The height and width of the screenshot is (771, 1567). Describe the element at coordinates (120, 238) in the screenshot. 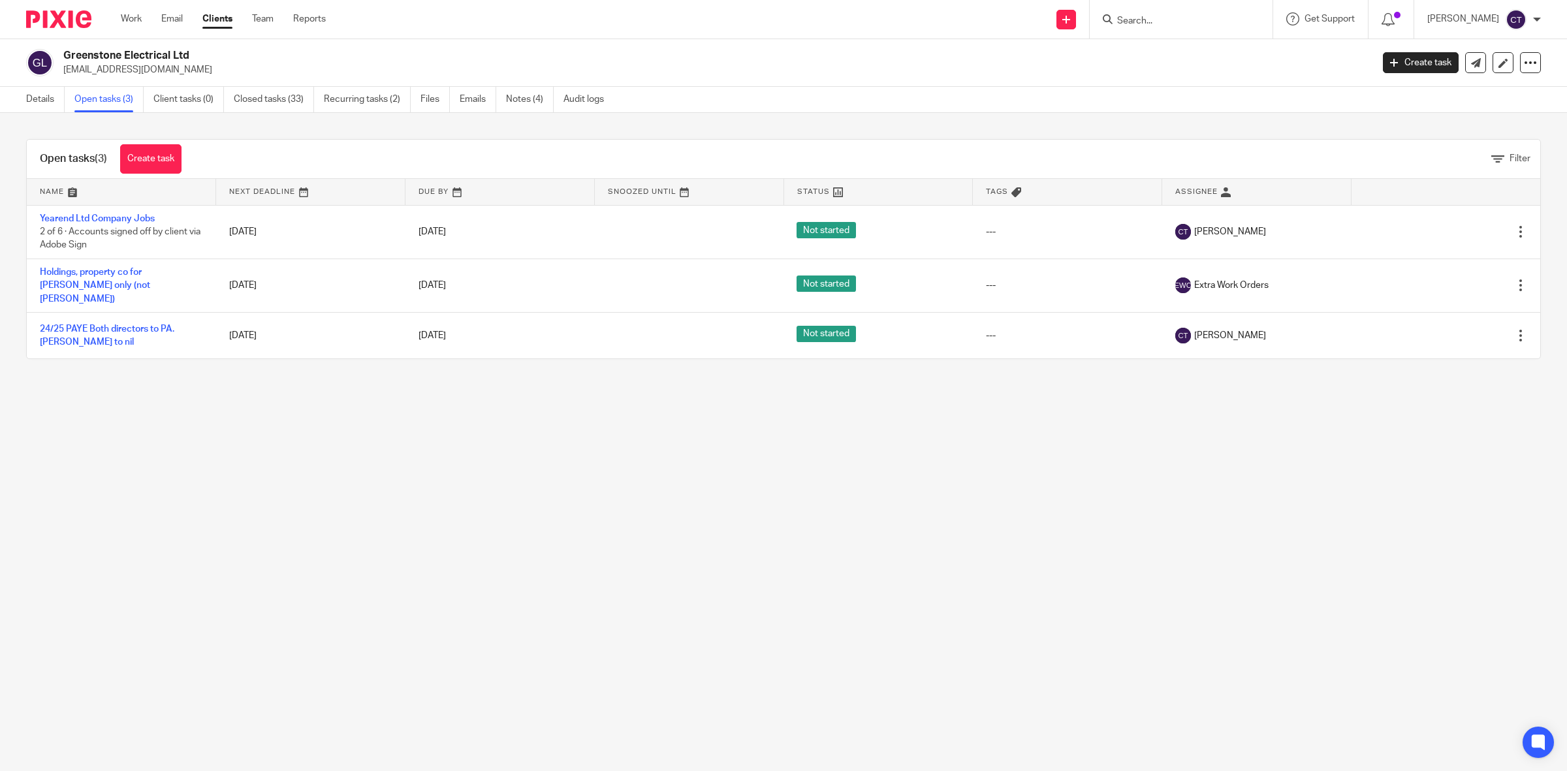

I see `span: 2 of 6 · Accounts signed off by client via Adobe Sign` at that location.